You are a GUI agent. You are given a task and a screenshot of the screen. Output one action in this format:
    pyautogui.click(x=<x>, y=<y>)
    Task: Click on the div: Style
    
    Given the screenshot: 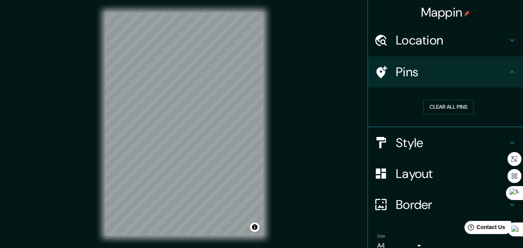 What is the action you would take?
    pyautogui.click(x=445, y=143)
    